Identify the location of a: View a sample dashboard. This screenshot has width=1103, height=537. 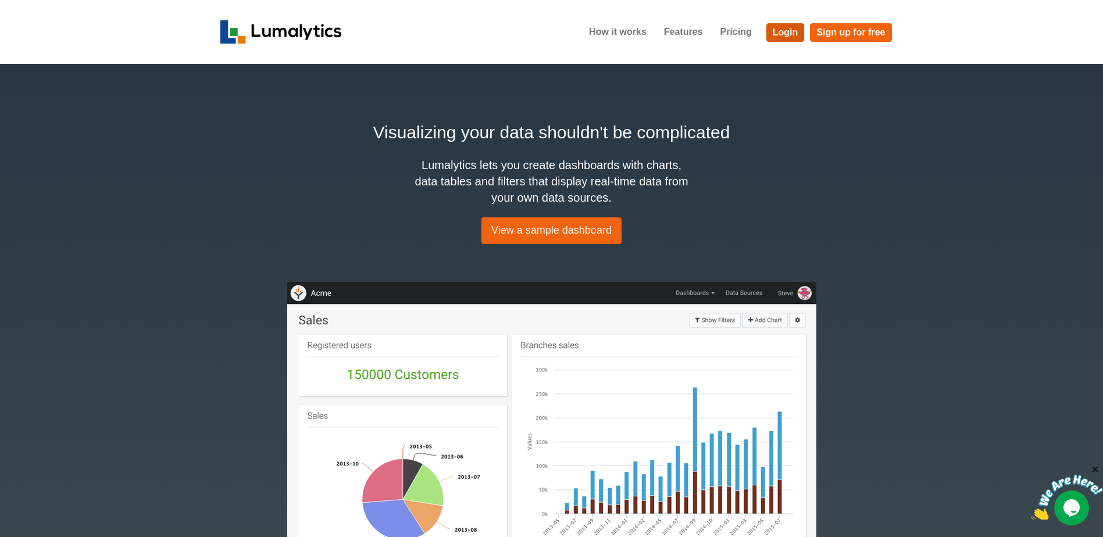
(551, 231).